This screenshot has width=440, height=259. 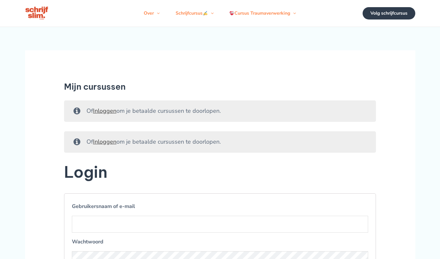 I want to click on label: Gebruikersnaam of e-mail, so click(x=220, y=207).